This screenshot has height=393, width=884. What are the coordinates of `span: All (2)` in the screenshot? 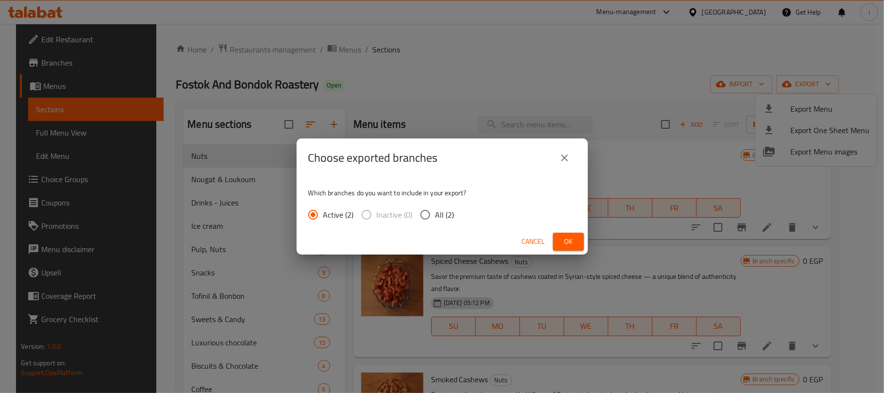 It's located at (445, 215).